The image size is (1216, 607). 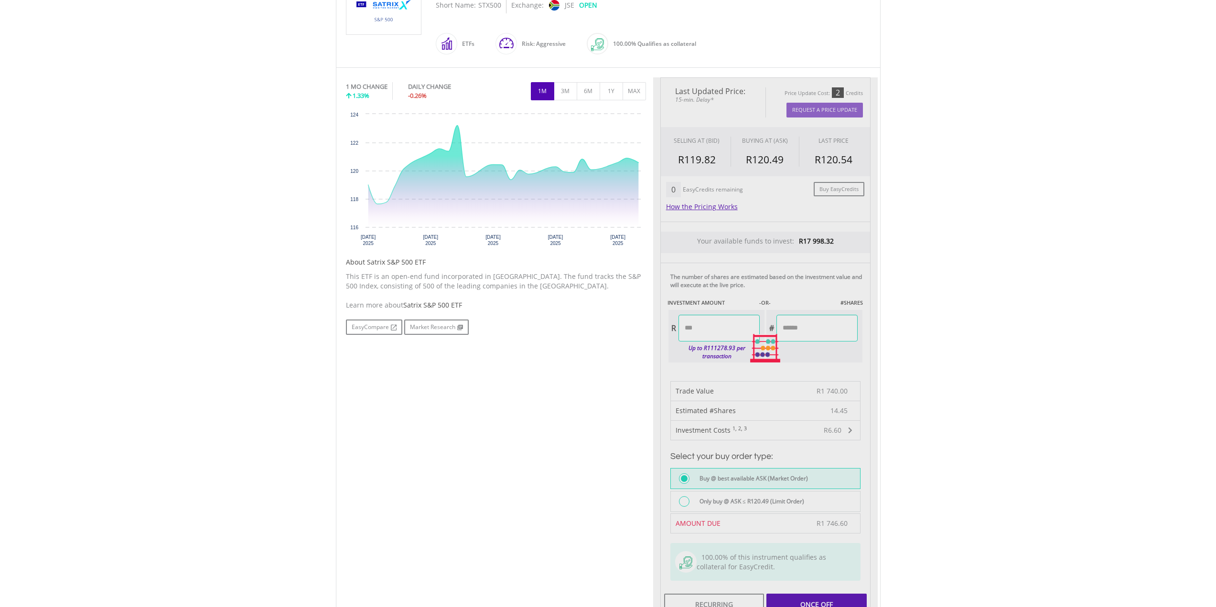 What do you see at coordinates (354, 143) in the screenshot?
I see `text: 122` at bounding box center [354, 143].